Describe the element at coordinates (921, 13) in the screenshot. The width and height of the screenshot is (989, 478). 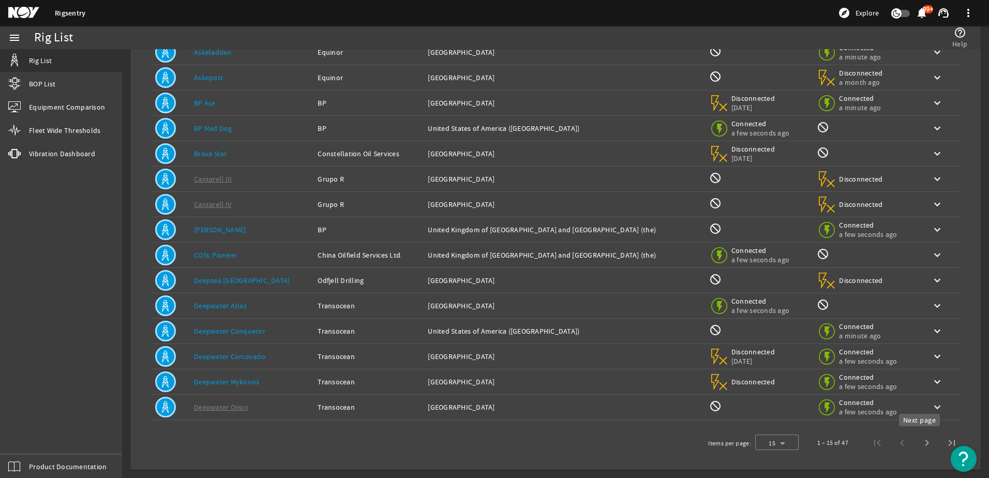
I see `mat-icon: notifications` at that location.